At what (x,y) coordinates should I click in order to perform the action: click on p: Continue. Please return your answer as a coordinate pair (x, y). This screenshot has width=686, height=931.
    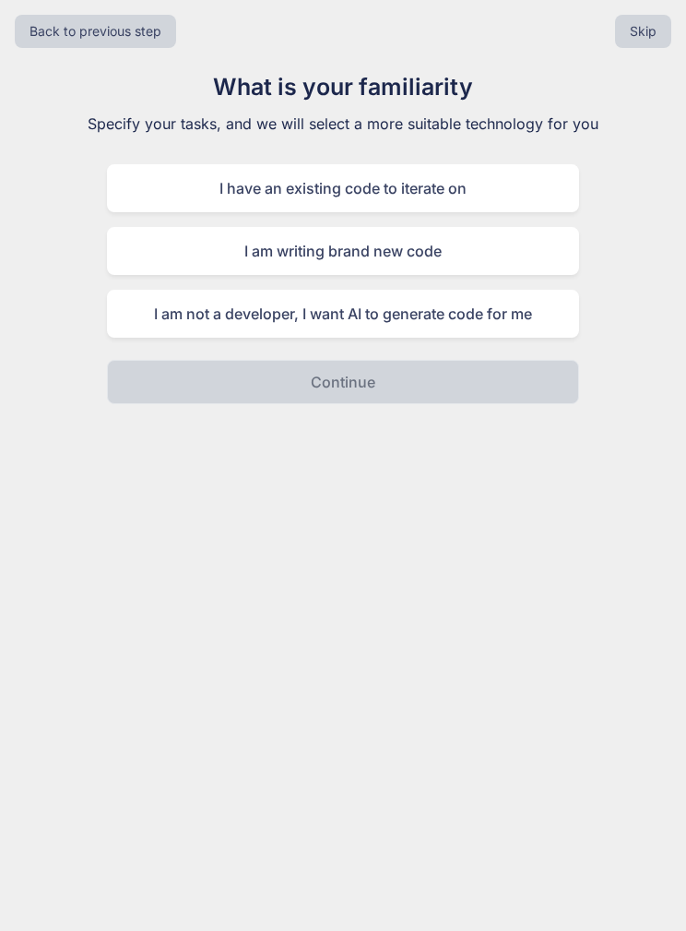
    Looking at the image, I should click on (343, 382).